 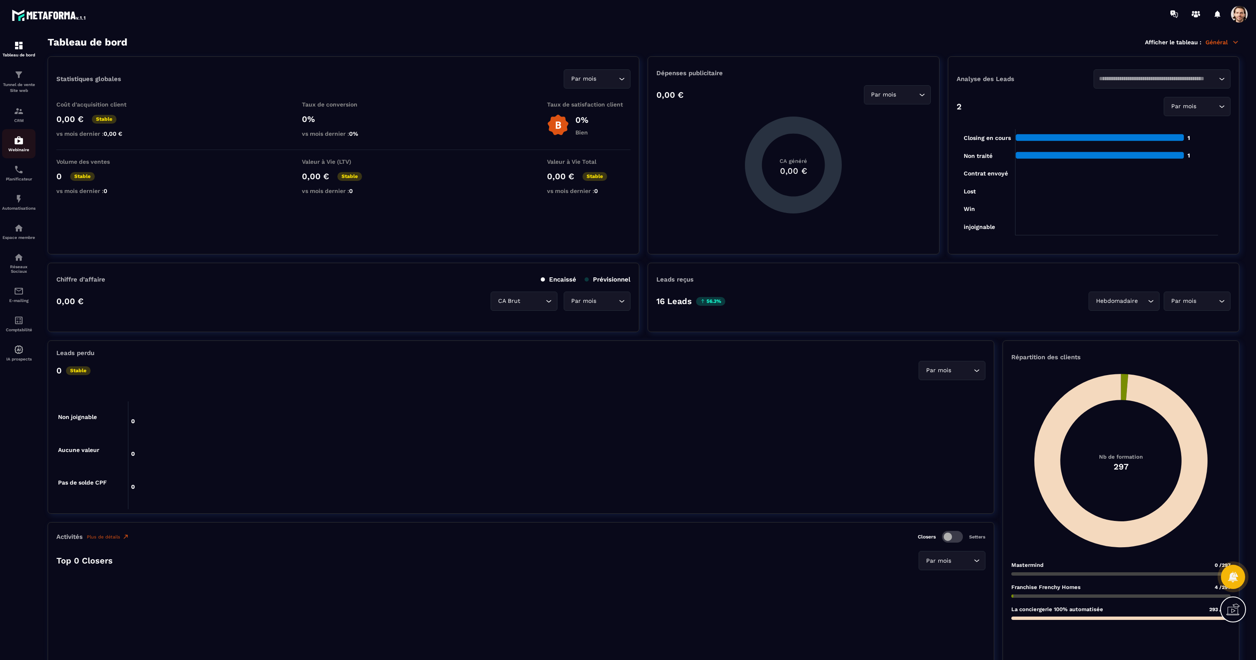 I want to click on img: logo, so click(x=49, y=15).